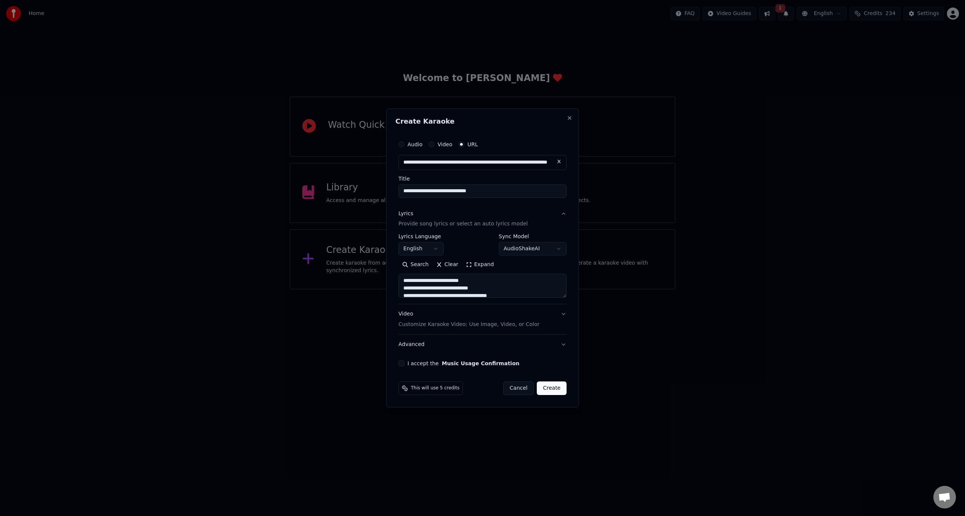 Image resolution: width=965 pixels, height=516 pixels. What do you see at coordinates (480, 265) in the screenshot?
I see `button: Expand` at bounding box center [480, 265].